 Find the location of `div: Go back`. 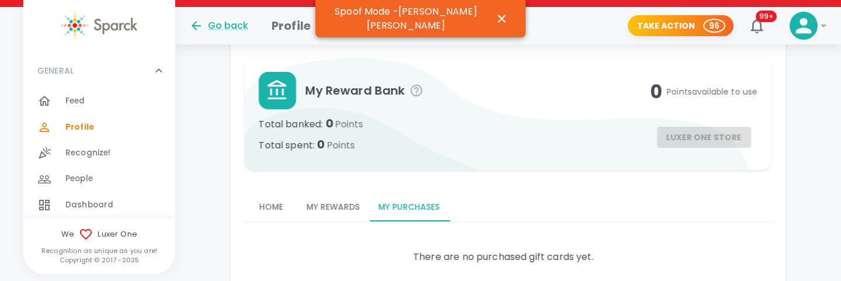

div: Go back is located at coordinates (218, 26).